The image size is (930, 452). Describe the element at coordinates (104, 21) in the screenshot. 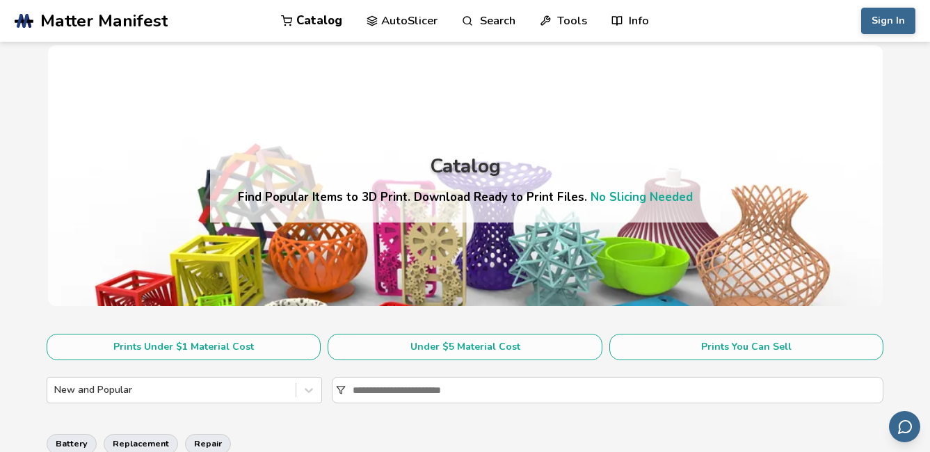

I see `span: Matter Manifest` at that location.